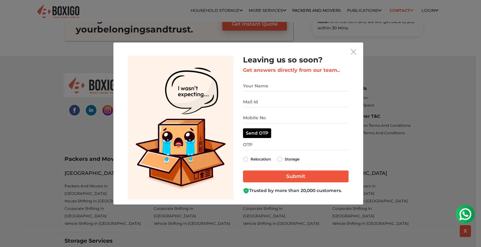 This screenshot has height=247, width=481. I want to click on input: Submit, so click(295, 177).